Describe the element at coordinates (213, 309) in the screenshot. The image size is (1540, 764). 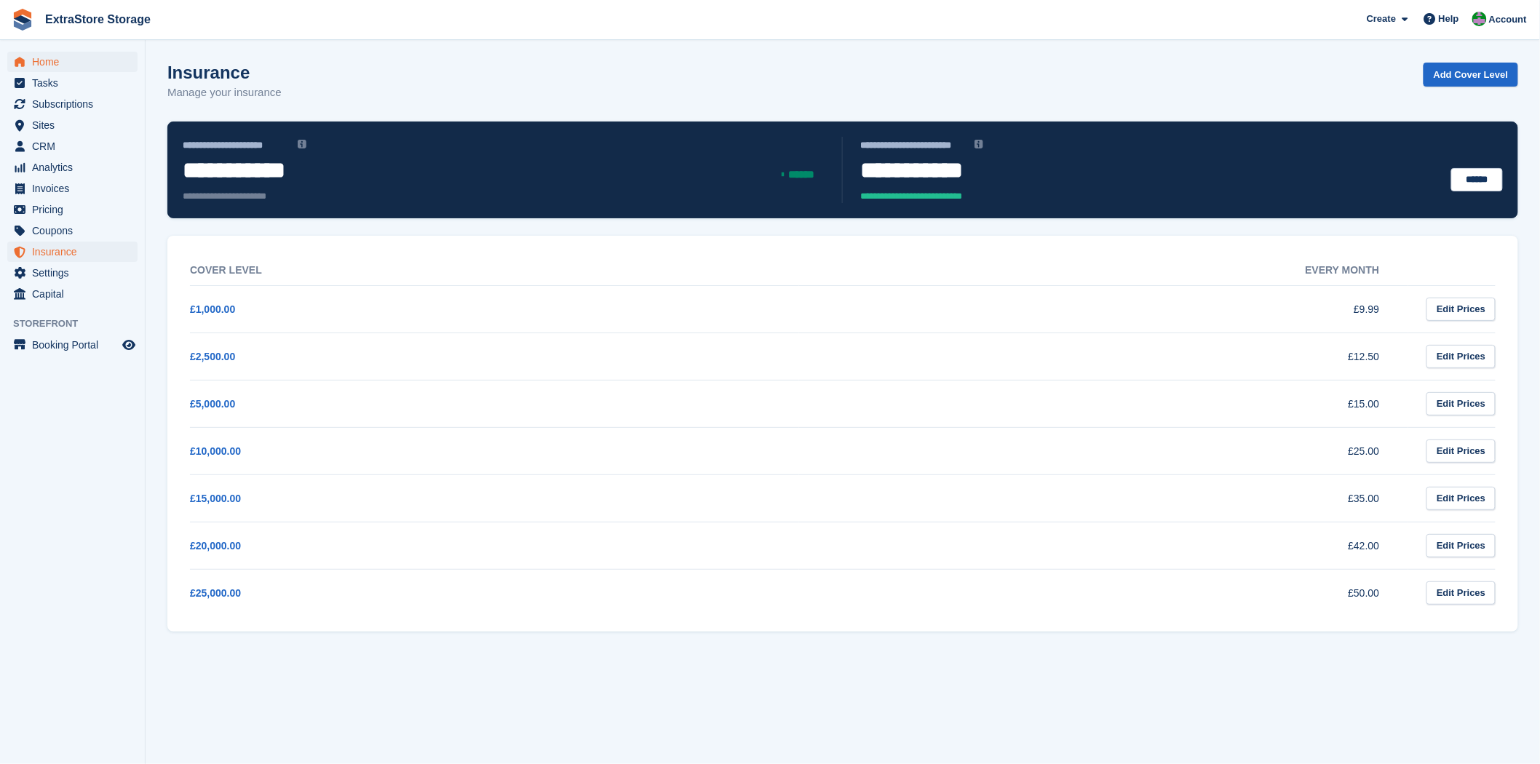
I see `a: £1,000.00` at that location.